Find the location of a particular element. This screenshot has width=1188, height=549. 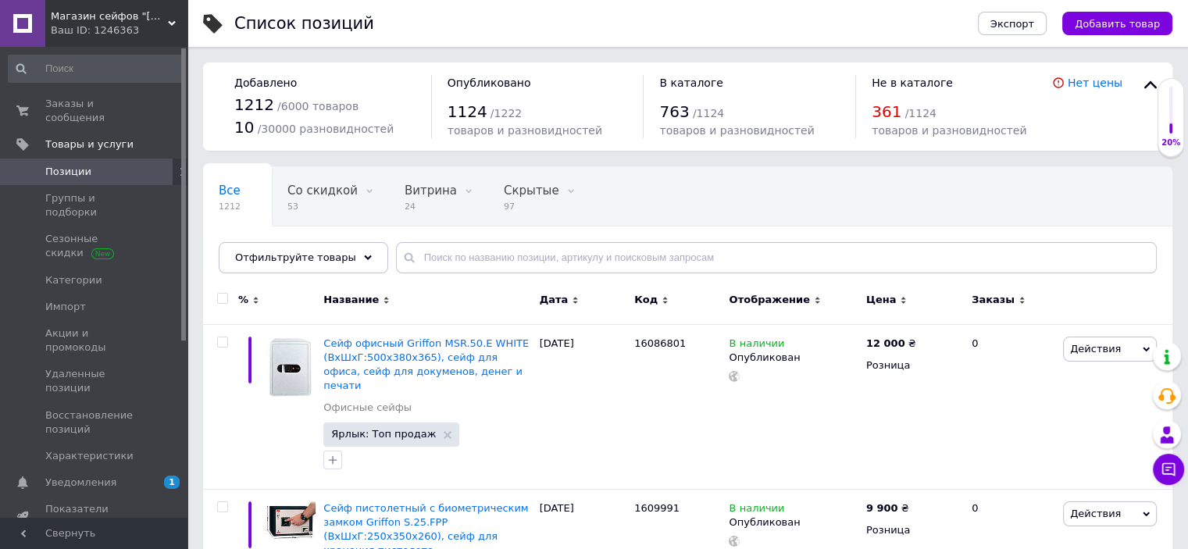

span: Заказы и сообщения is located at coordinates (94, 111).